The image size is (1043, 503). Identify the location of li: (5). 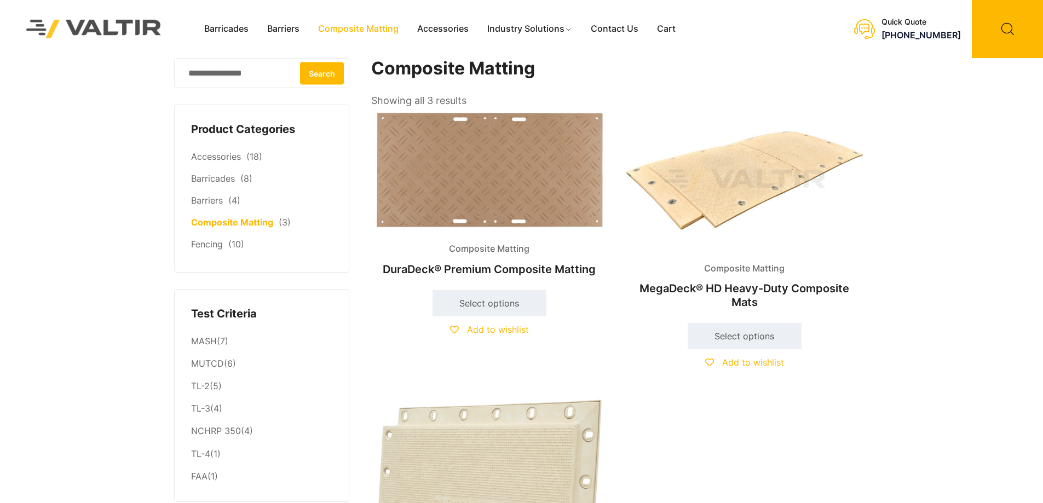
(262, 387).